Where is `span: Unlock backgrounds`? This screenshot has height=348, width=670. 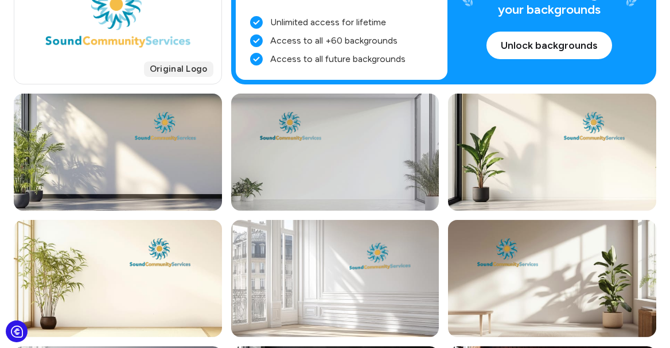 span: Unlock backgrounds is located at coordinates (549, 45).